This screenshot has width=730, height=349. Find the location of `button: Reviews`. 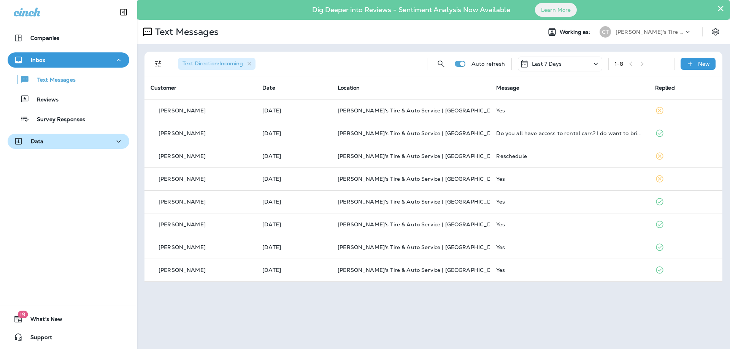

button: Reviews is located at coordinates (68, 99).